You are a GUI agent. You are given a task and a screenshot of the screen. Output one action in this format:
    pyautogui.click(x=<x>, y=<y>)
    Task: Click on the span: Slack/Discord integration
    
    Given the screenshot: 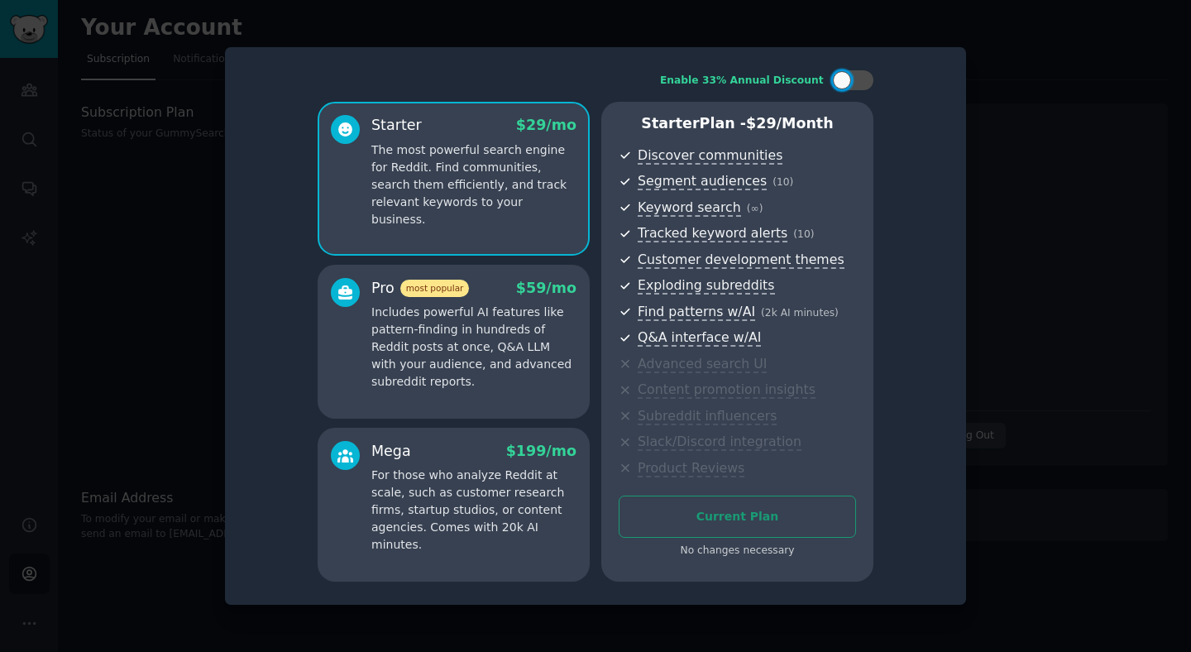 What is the action you would take?
    pyautogui.click(x=719, y=442)
    